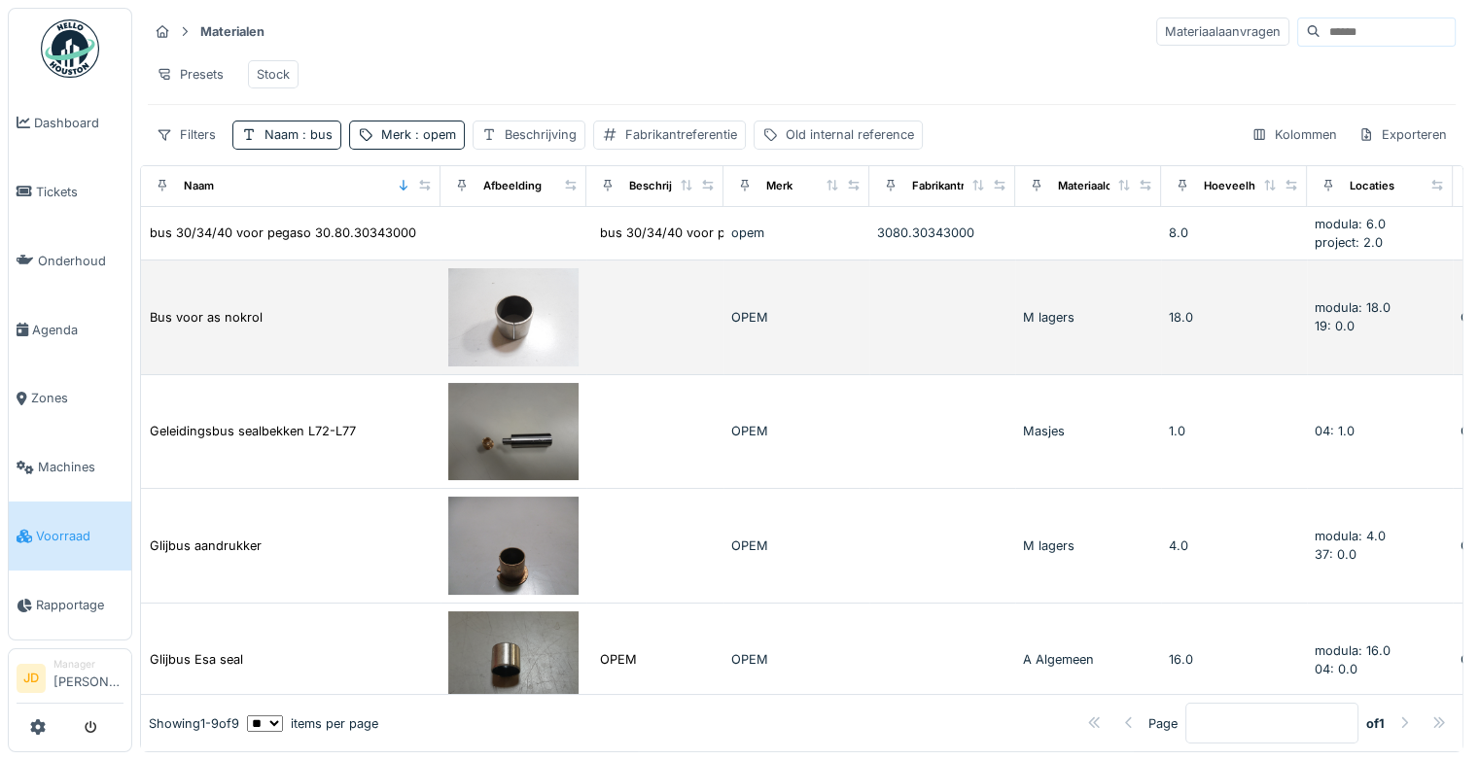 The width and height of the screenshot is (1479, 760). What do you see at coordinates (1222, 31) in the screenshot?
I see `div: Materiaalaanvragen` at bounding box center [1222, 31].